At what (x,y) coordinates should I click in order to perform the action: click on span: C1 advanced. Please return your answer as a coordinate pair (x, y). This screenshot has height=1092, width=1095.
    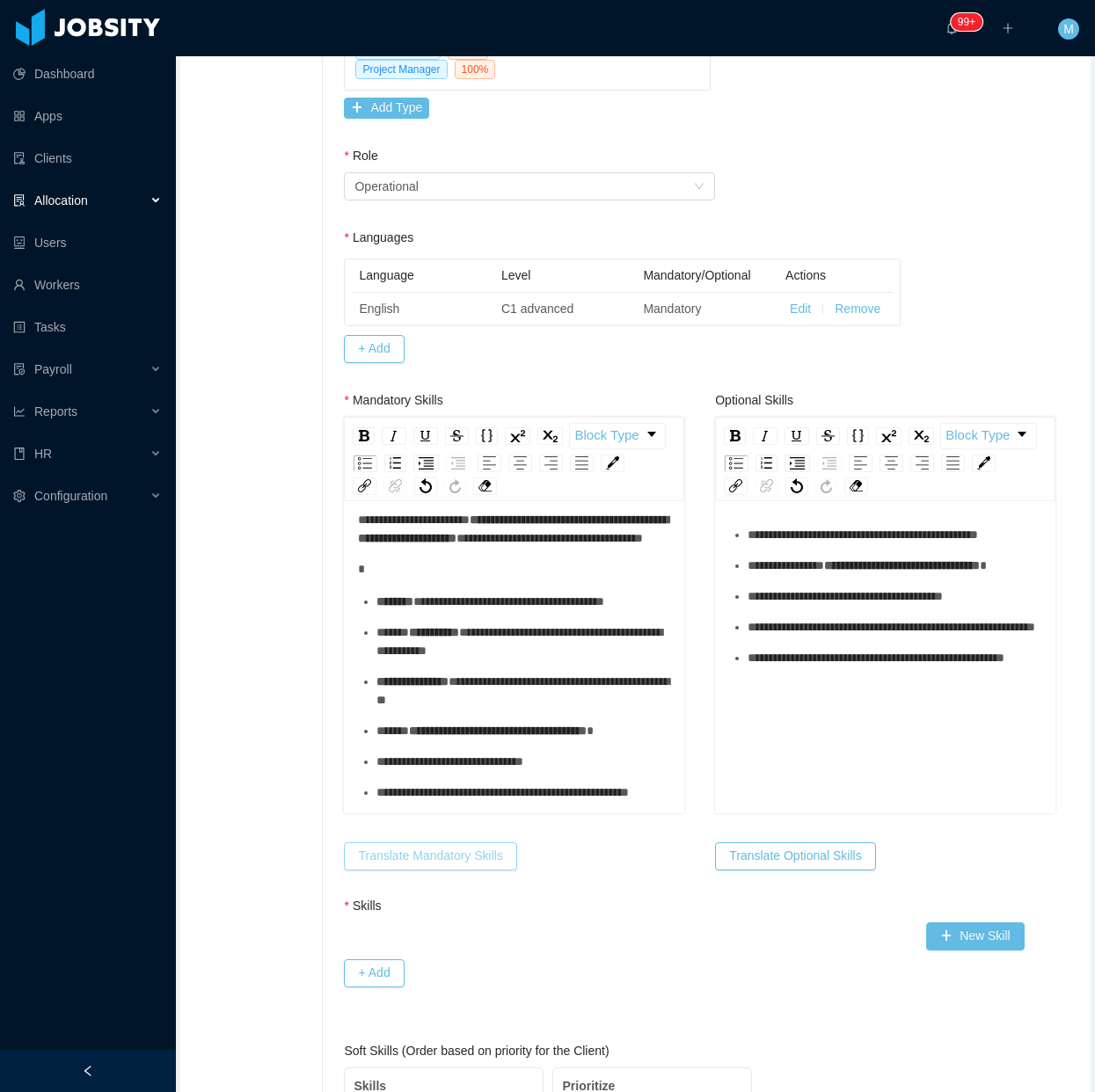
    Looking at the image, I should click on (537, 309).